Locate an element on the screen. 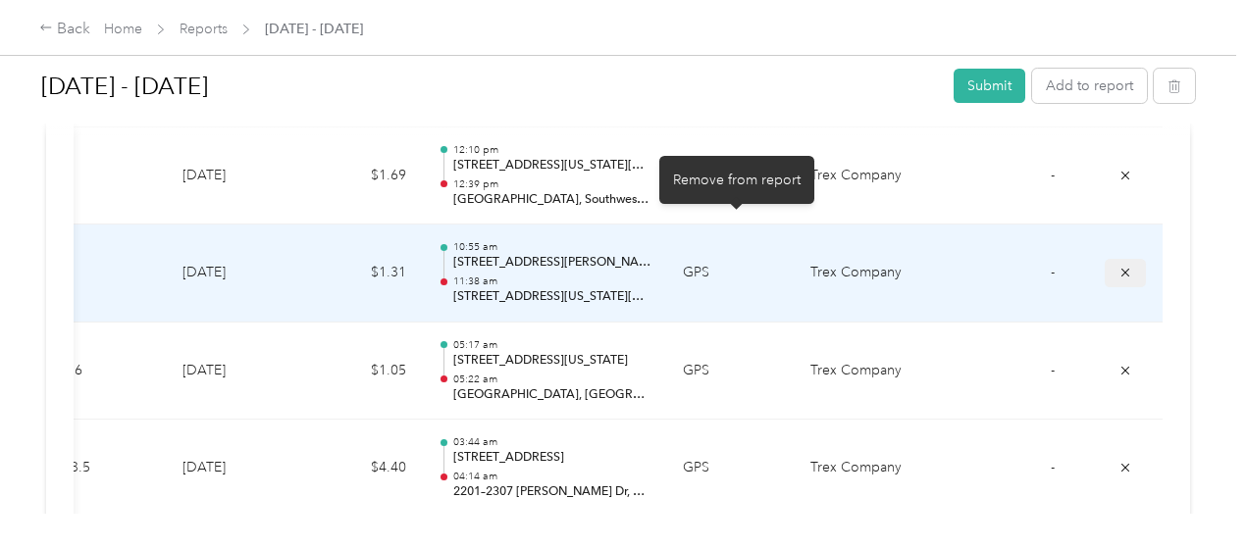 Image resolution: width=1246 pixels, height=548 pixels. p: 12:10 pm is located at coordinates (552, 150).